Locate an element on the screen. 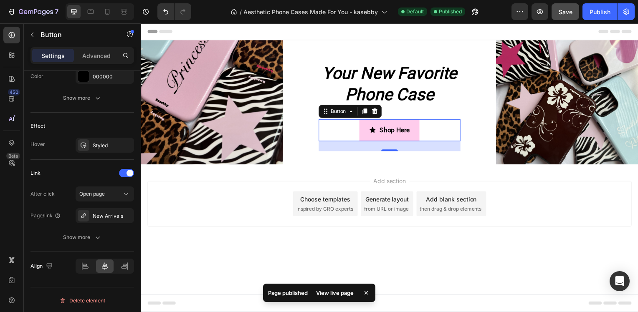 This screenshot has width=638, height=312. div: 000000 is located at coordinates (112, 77).